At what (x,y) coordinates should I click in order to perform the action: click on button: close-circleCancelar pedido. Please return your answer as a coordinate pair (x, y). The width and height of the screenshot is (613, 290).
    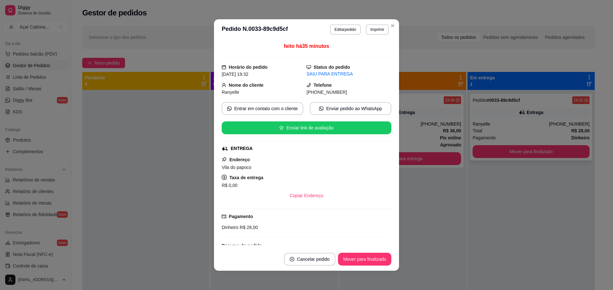
    Looking at the image, I should click on (309, 259).